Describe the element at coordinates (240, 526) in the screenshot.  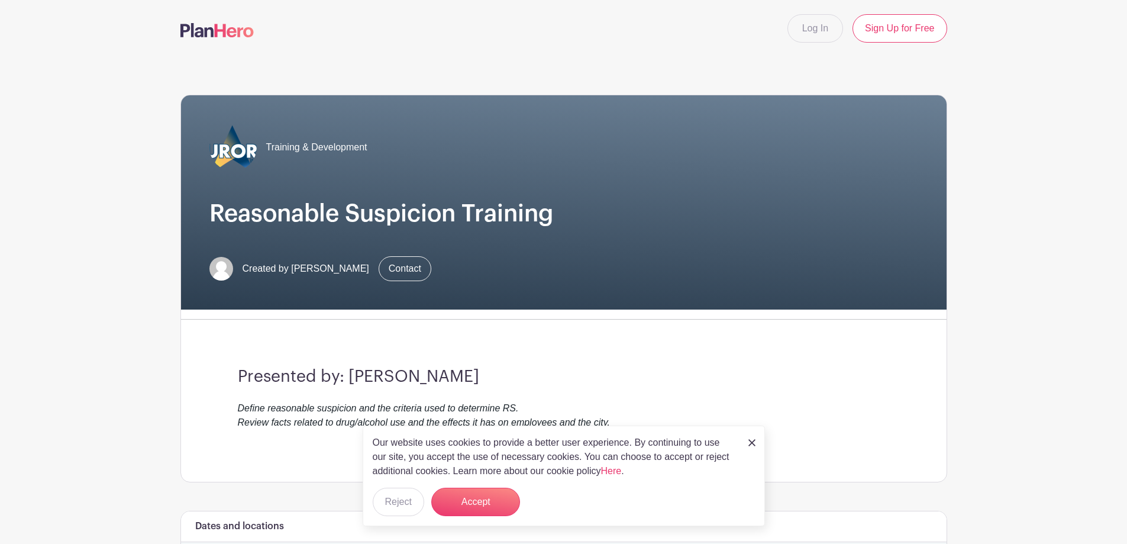
I see `h6: Dates and locations` at that location.